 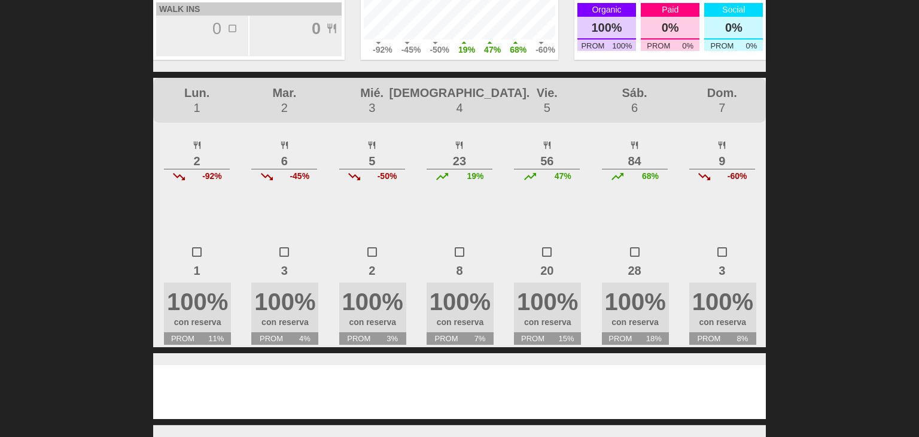 I want to click on span: -92%, so click(x=382, y=50).